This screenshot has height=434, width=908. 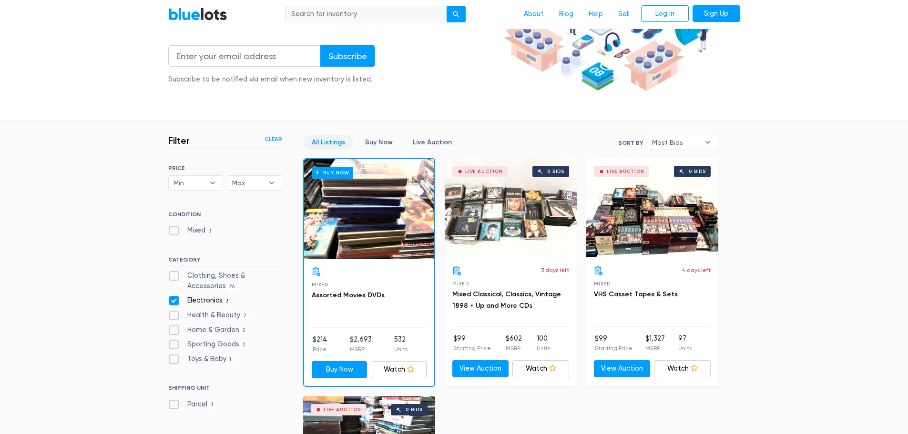 What do you see at coordinates (361, 344) in the screenshot?
I see `li: $2,693` at bounding box center [361, 344].